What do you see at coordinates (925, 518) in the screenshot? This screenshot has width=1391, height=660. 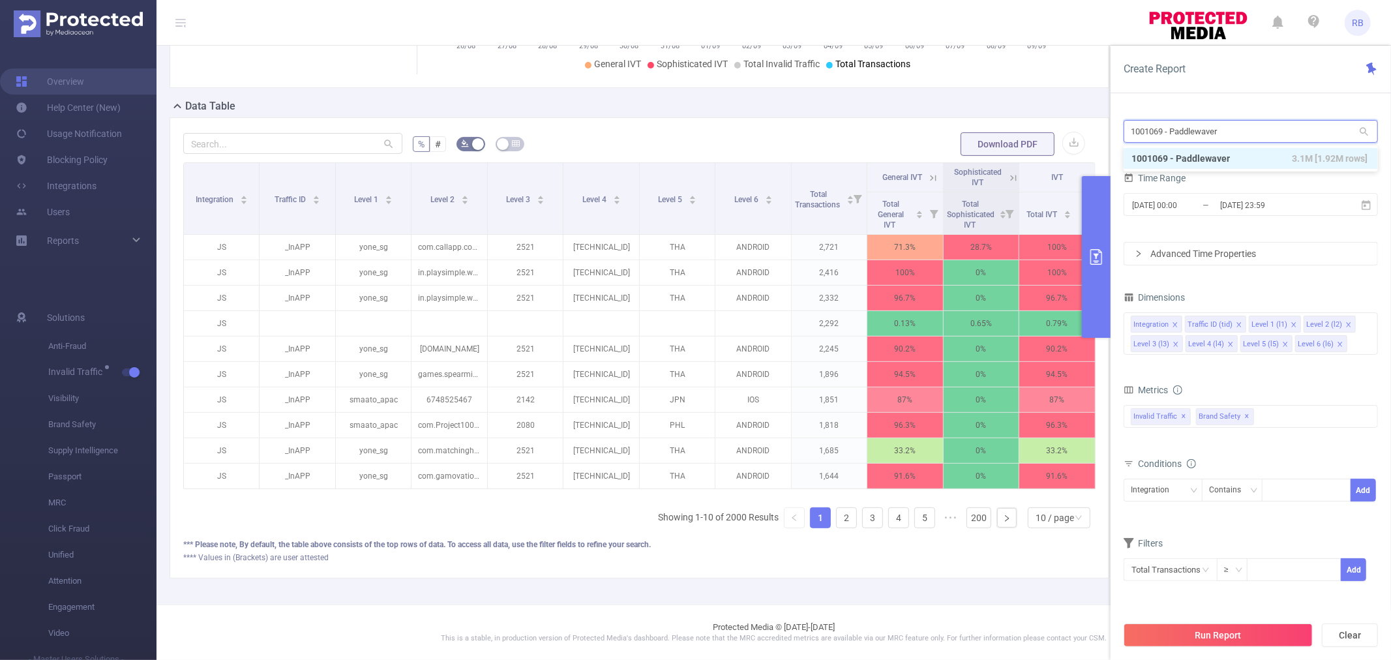 I see `a: 5` at bounding box center [925, 518].